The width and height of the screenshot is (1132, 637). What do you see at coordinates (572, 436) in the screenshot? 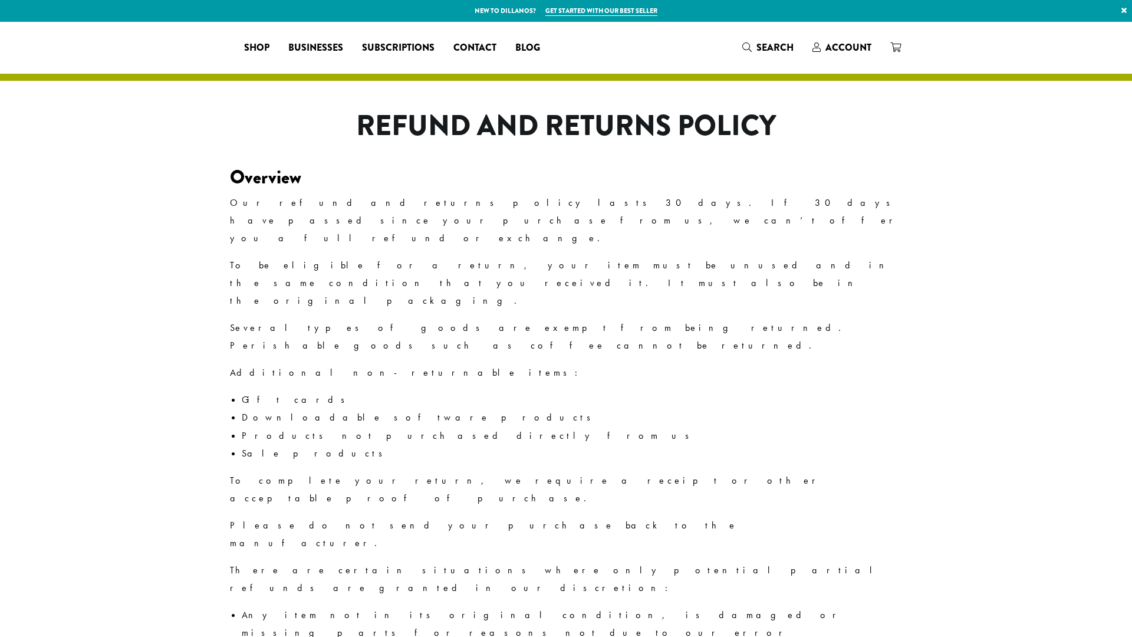
I see `li: Products not purchased directly from us` at bounding box center [572, 436].